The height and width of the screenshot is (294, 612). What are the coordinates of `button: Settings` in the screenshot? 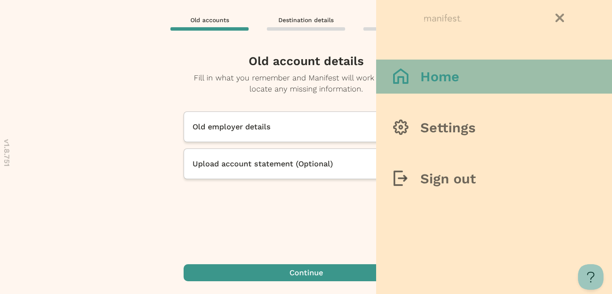 It's located at (494, 128).